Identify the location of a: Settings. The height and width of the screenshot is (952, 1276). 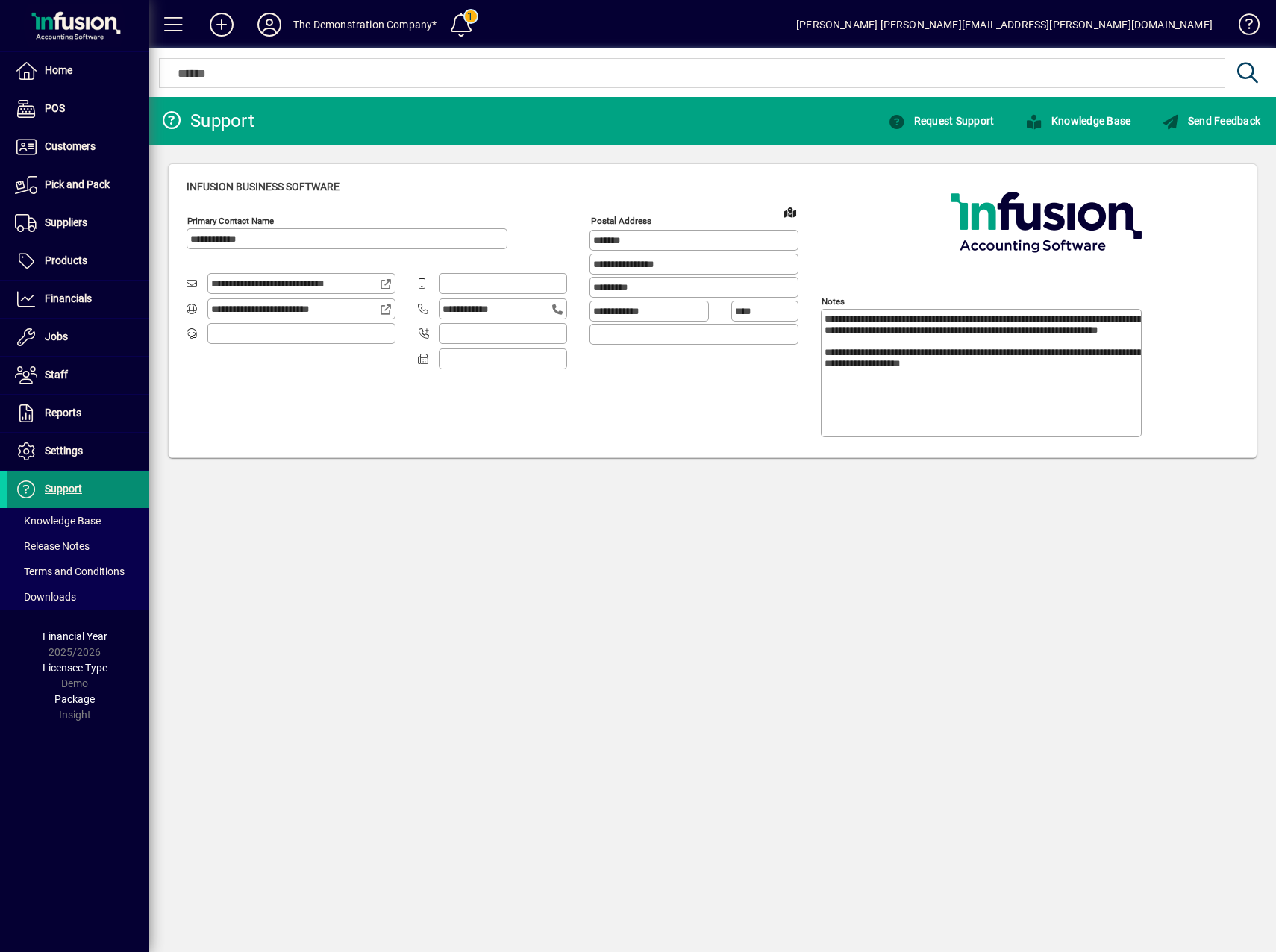
(78, 452).